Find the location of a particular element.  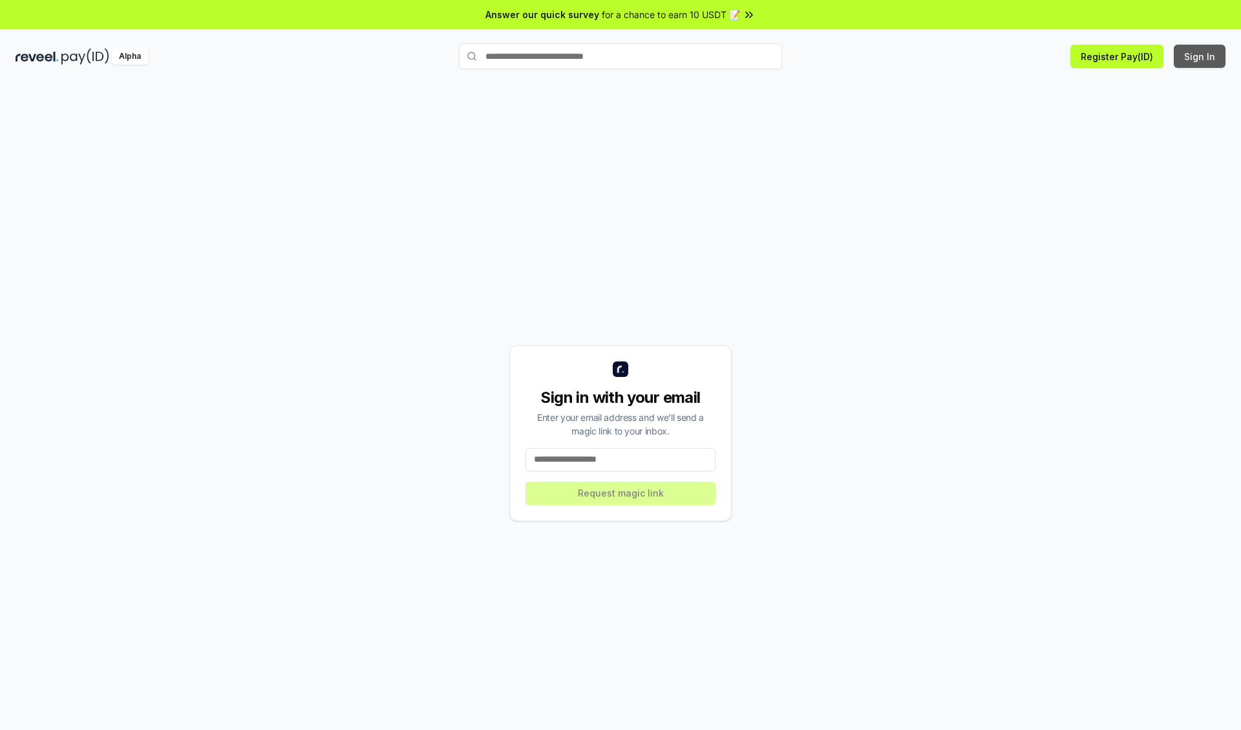

span: Answer our quick survey is located at coordinates (542, 14).